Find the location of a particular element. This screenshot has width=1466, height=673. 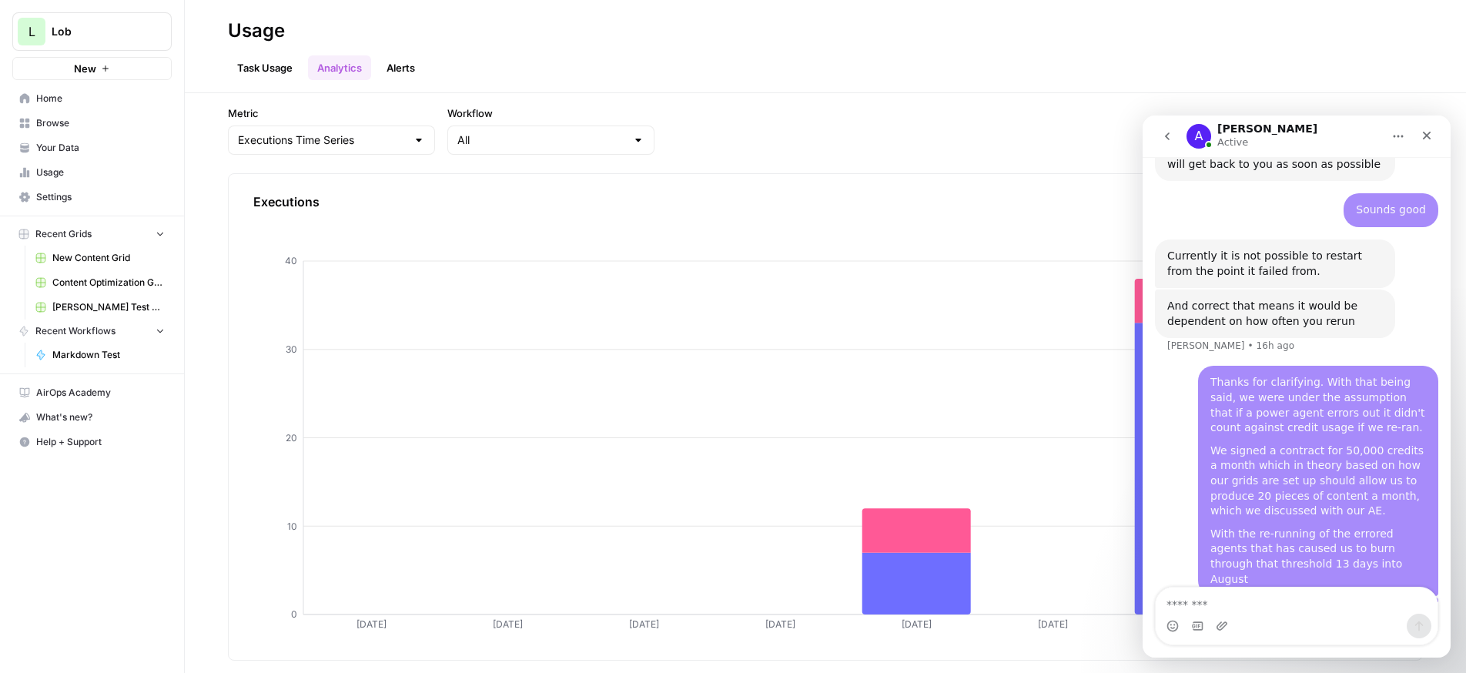

button: Help + Support is located at coordinates (92, 442).